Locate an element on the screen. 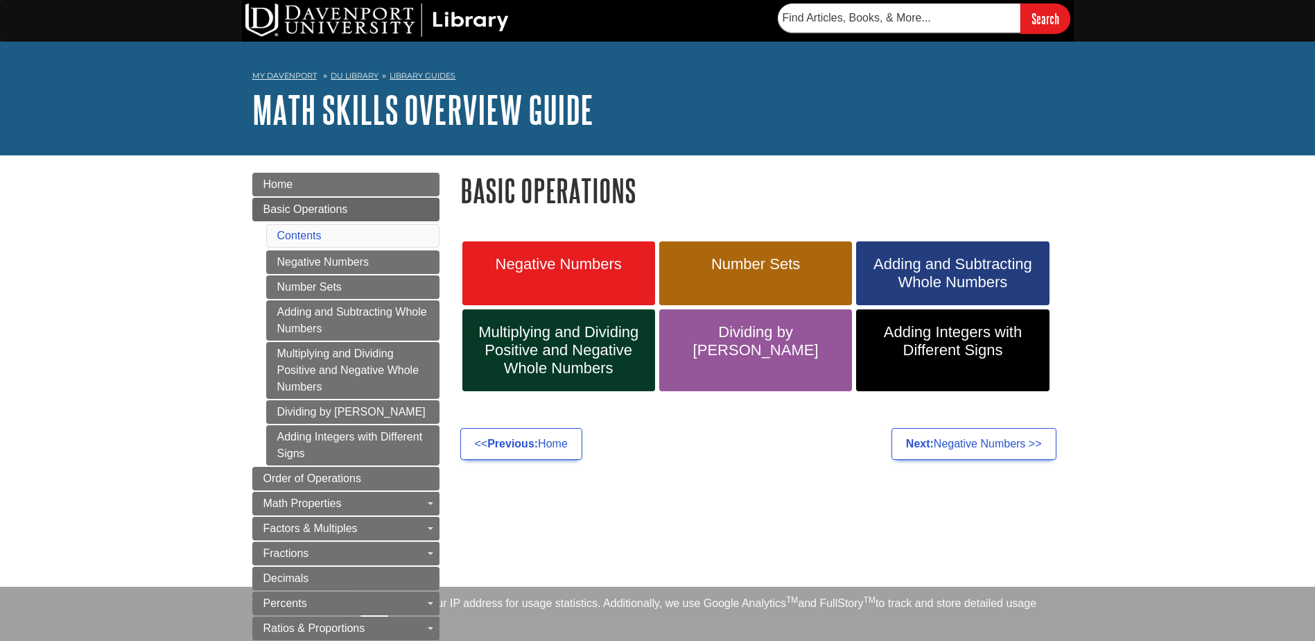 The image size is (1315, 641). input: Search is located at coordinates (1046, 18).